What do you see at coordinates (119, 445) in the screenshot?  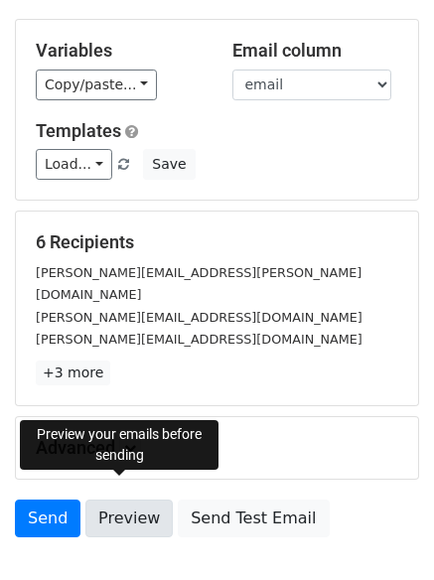 I see `div: Preview your emails before sending` at bounding box center [119, 445].